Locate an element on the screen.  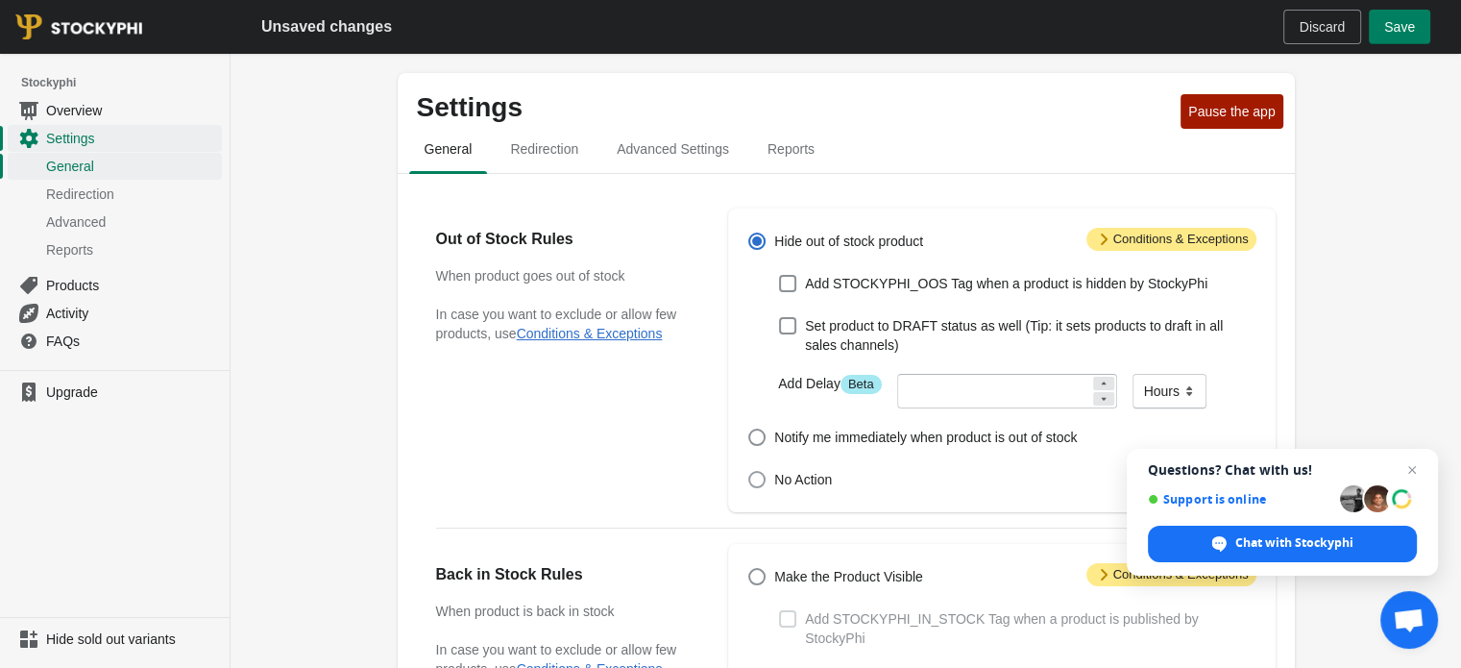
span: Overview is located at coordinates (132, 110).